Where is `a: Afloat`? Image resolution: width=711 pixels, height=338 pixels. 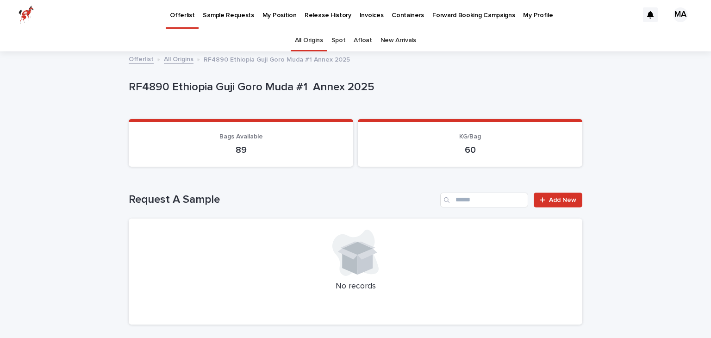 a: Afloat is located at coordinates (362, 40).